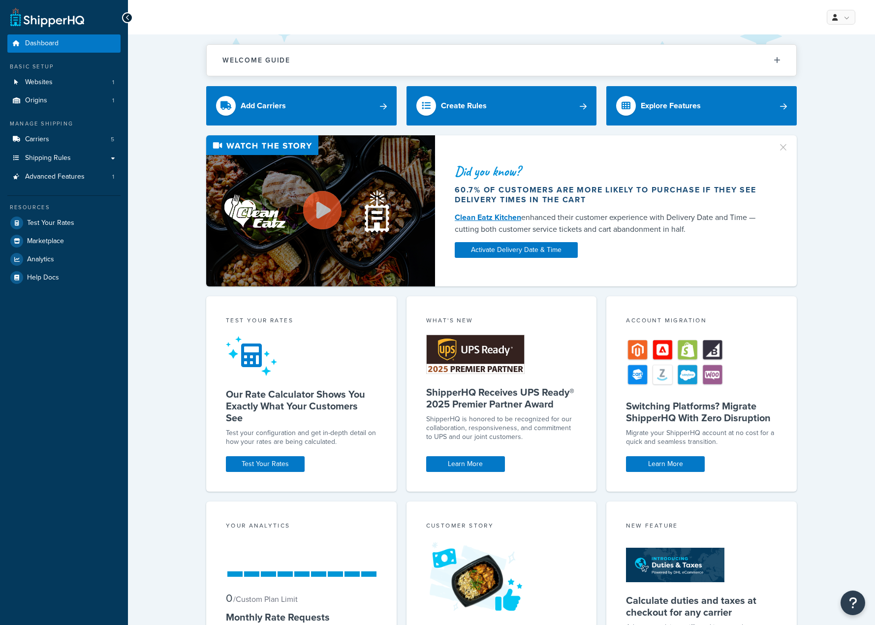  What do you see at coordinates (64, 82) in the screenshot?
I see `li: Websites` at bounding box center [64, 82].